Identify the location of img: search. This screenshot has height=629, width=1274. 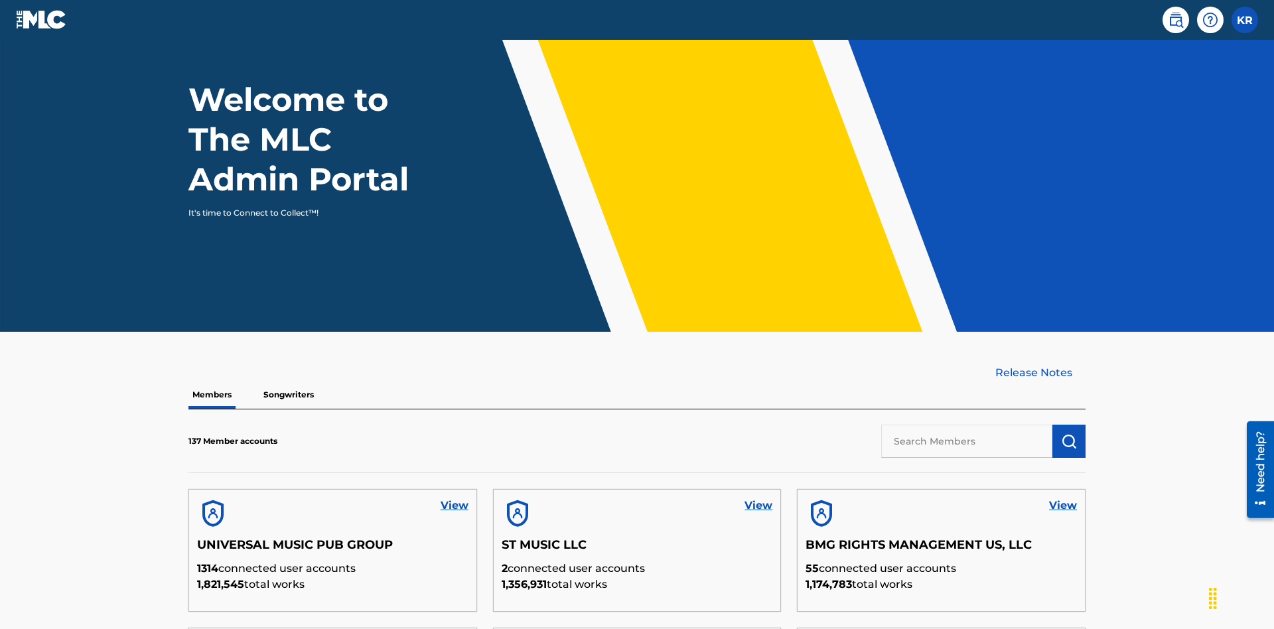
(1176, 20).